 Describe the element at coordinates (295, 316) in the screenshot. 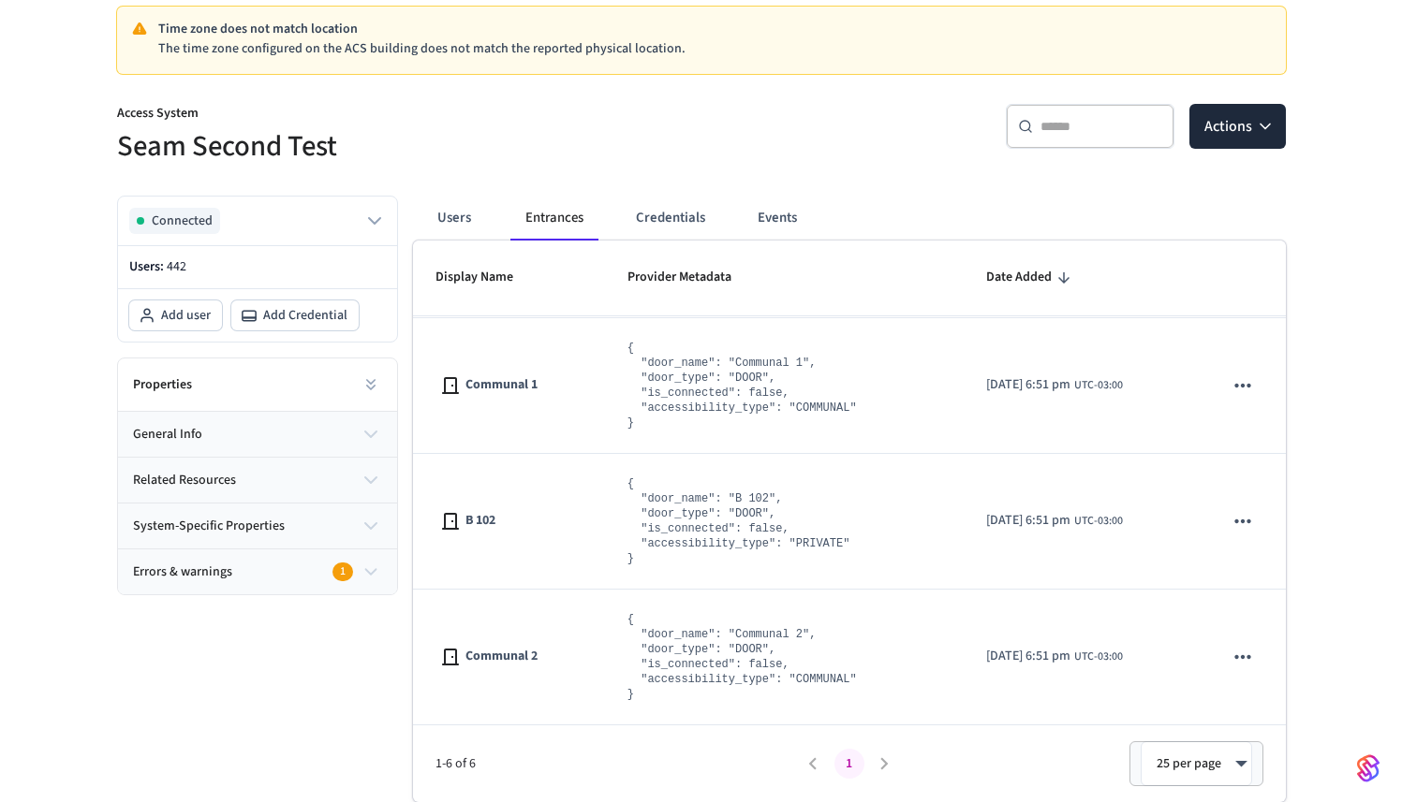

I see `button: Add Credential` at that location.